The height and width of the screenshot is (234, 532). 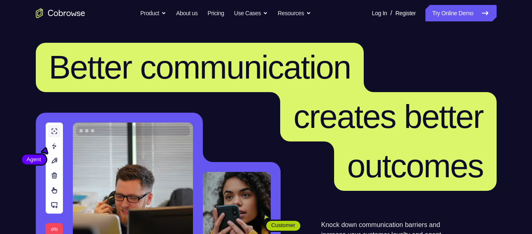 I want to click on a: Pricing, so click(x=215, y=13).